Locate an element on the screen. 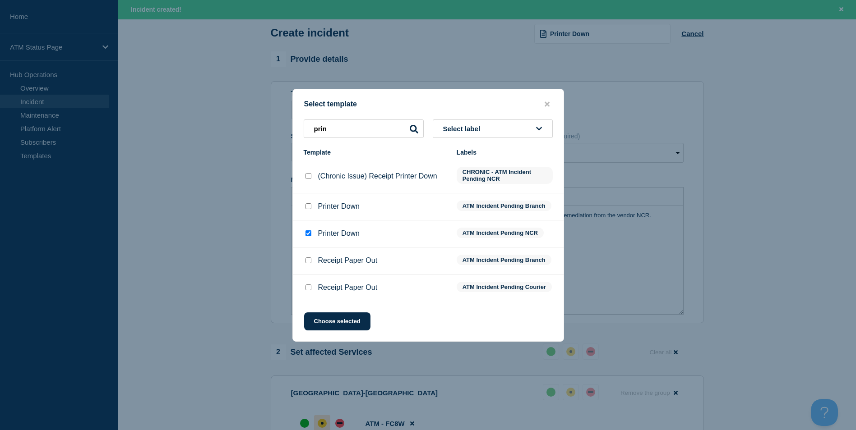 The image size is (856, 430). input: Search templates & labels is located at coordinates (364, 129).